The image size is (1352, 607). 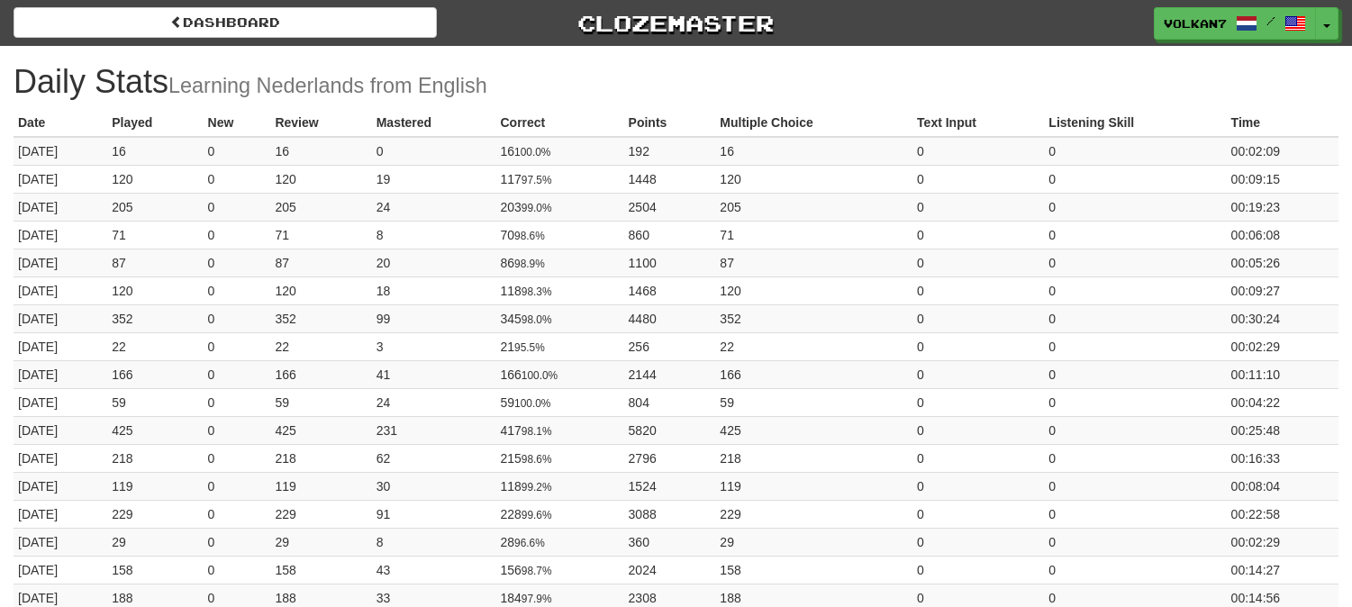 I want to click on small: 97.5%, so click(x=537, y=180).